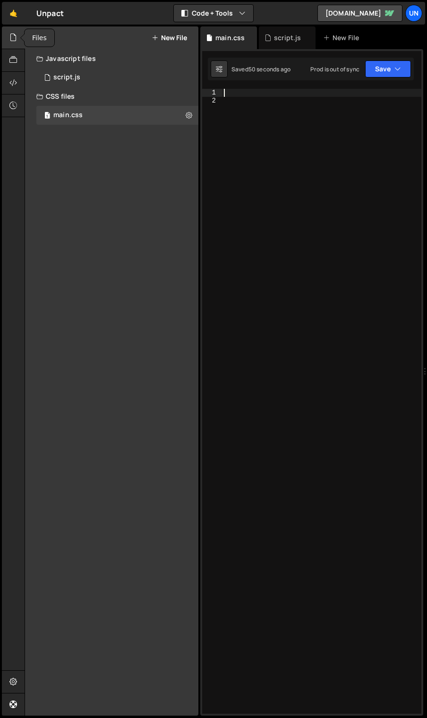  What do you see at coordinates (388, 69) in the screenshot?
I see `button: Save` at bounding box center [388, 69].